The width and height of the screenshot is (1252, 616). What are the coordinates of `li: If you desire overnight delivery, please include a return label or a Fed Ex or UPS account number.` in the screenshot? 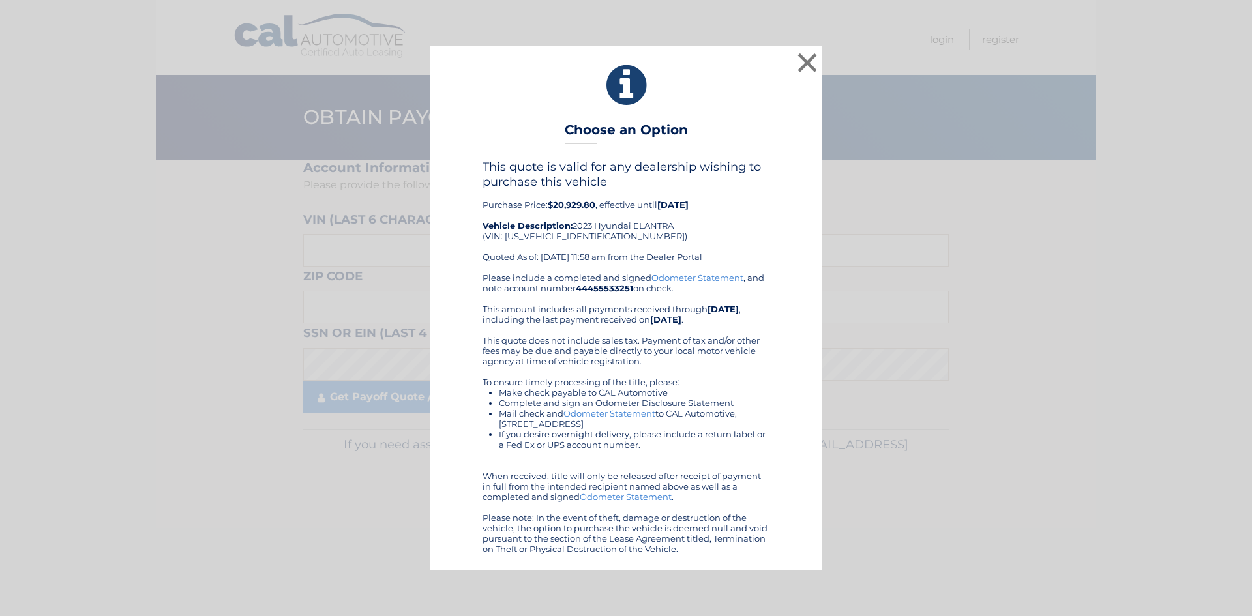 It's located at (634, 439).